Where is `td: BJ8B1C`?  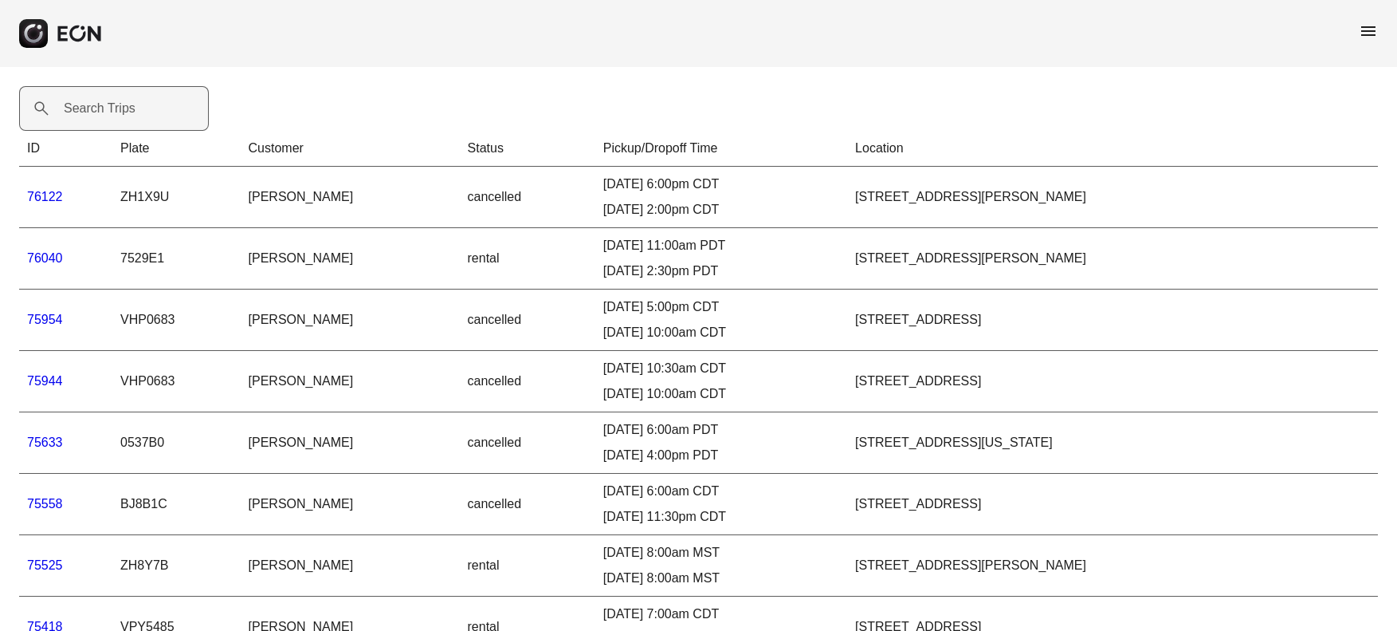 td: BJ8B1C is located at coordinates (176, 504).